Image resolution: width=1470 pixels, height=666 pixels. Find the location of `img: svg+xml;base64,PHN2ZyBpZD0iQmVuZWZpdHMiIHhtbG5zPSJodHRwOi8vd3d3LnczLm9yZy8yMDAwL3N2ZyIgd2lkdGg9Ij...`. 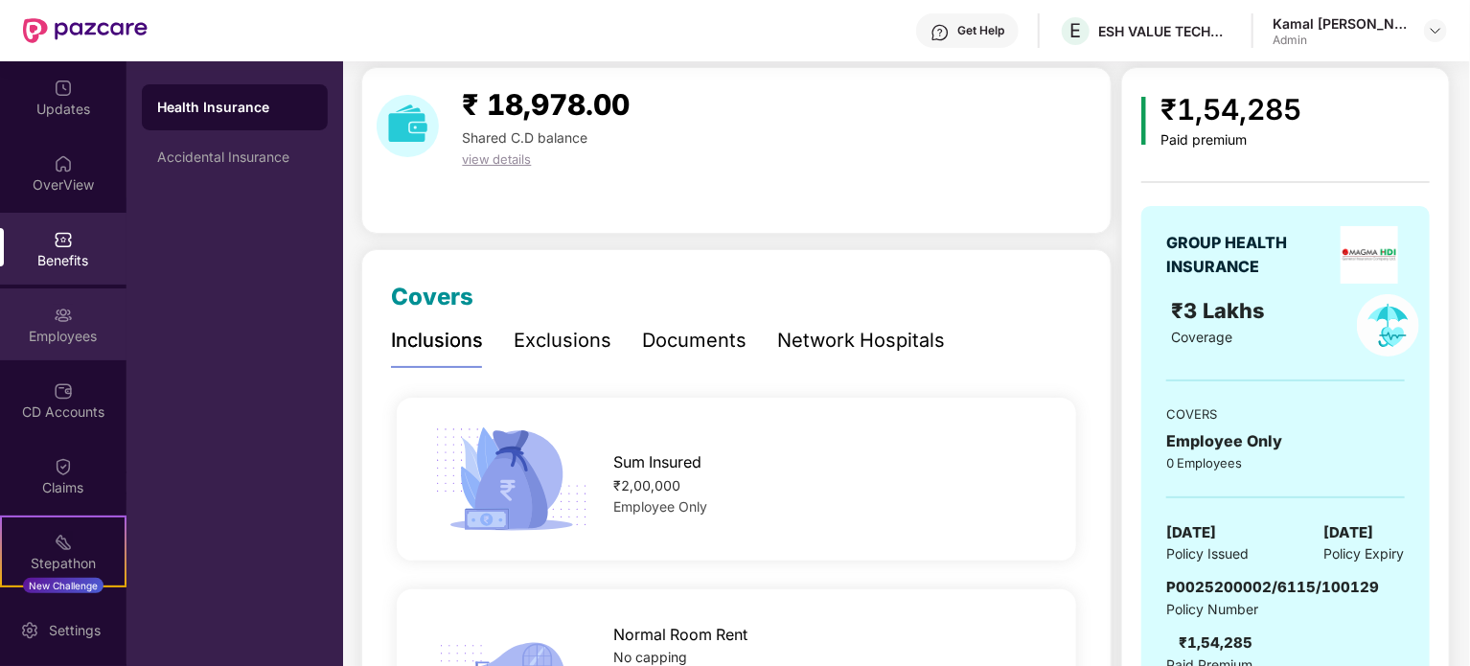

img: svg+xml;base64,PHN2ZyBpZD0iQmVuZWZpdHMiIHhtbG5zPSJodHRwOi8vd3d3LnczLm9yZy8yMDAwL3N2ZyIgd2lkdGg9Ij... is located at coordinates (63, 240).